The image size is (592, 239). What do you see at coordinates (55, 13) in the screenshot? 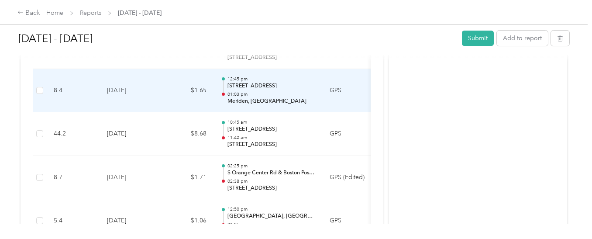
I see `a: Home` at bounding box center [55, 13].